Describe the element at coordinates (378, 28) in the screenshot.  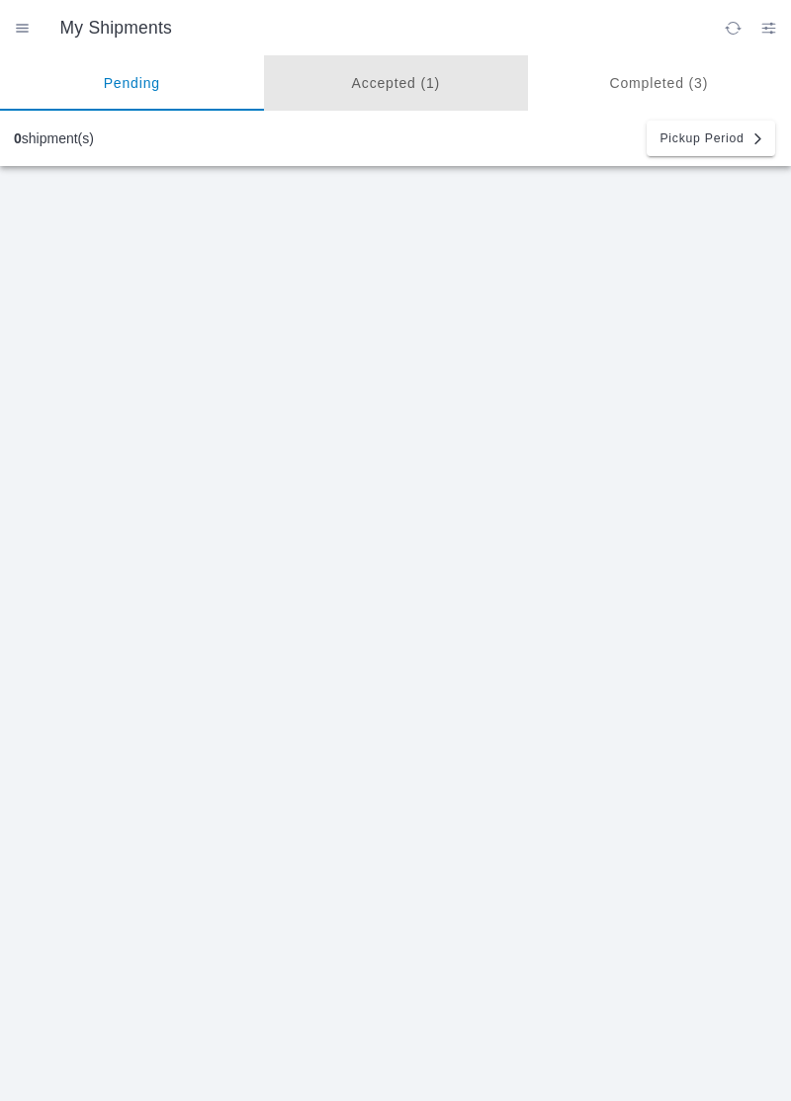
I see `ion-title: My Shipments` at that location.